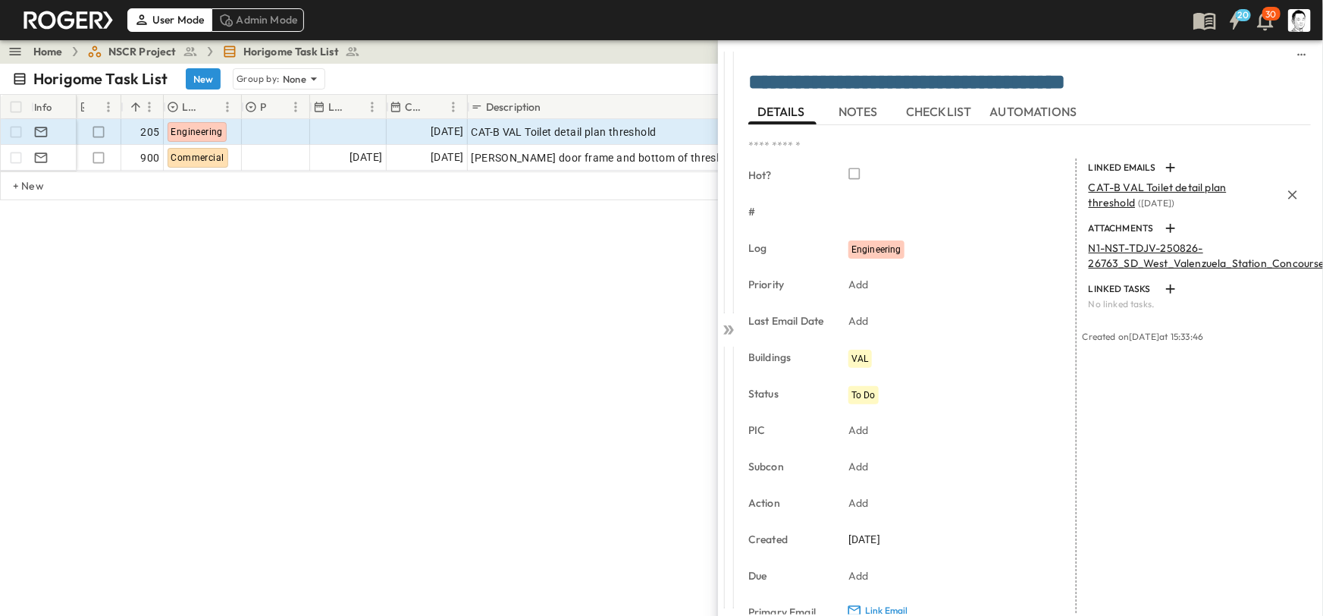  What do you see at coordinates (783, 112) in the screenshot?
I see `span: DETAILS` at bounding box center [783, 112].